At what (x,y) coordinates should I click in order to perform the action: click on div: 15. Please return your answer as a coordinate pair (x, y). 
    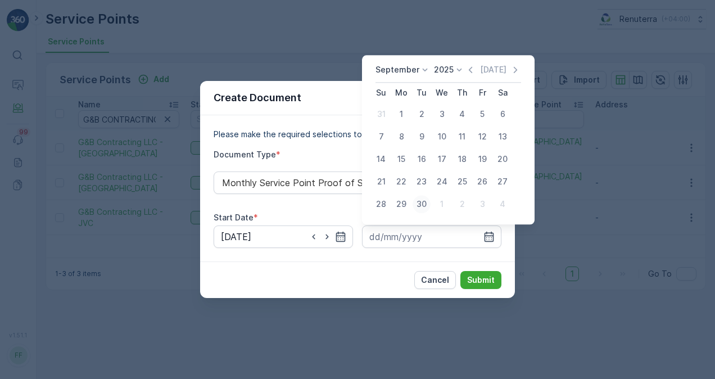
    Looking at the image, I should click on (401, 159).